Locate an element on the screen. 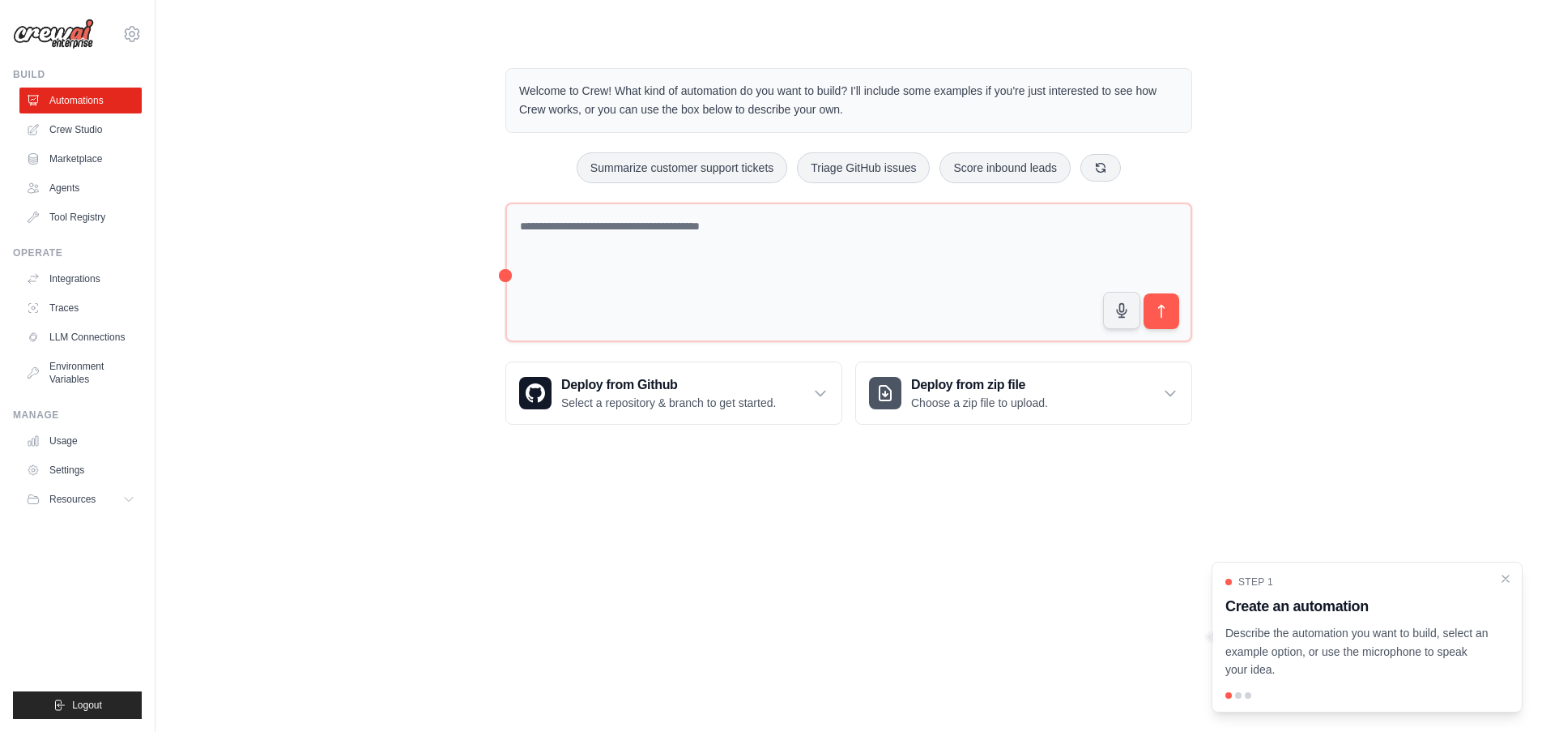  div: Chat Widget is located at coordinates (1502, 693).